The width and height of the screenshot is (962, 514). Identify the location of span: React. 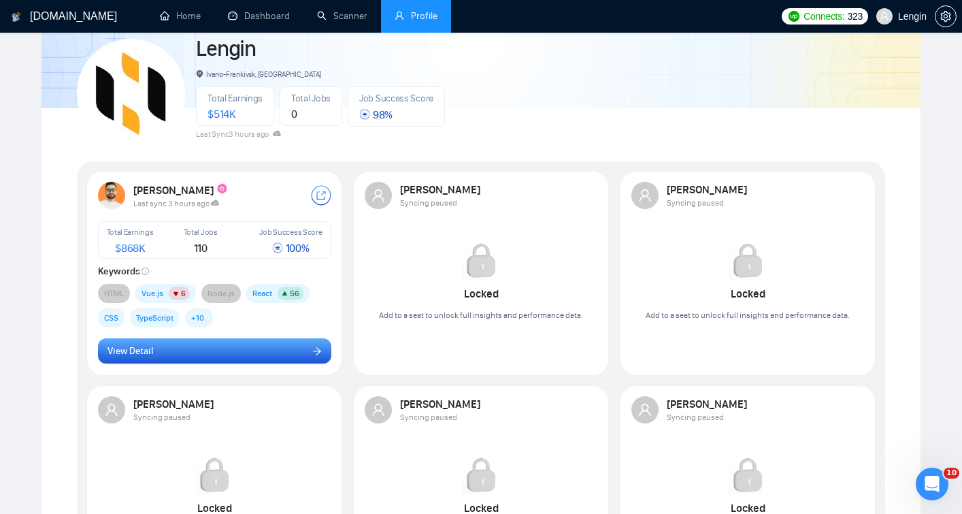
(262, 293).